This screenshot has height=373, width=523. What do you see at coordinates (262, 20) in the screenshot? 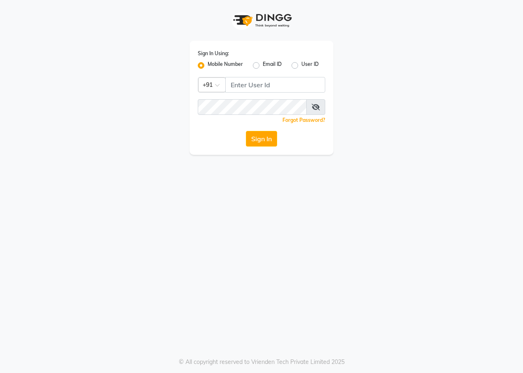
I see `img: logo1.svg` at bounding box center [262, 20].